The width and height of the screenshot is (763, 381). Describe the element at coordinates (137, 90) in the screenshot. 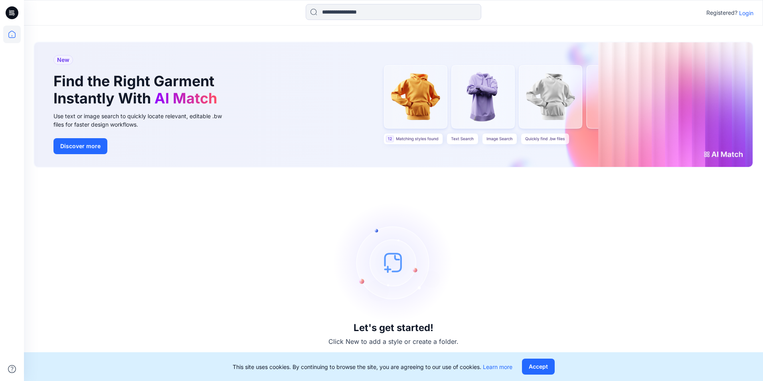

I see `h1: Find the Right Garment Instantly With` at that location.